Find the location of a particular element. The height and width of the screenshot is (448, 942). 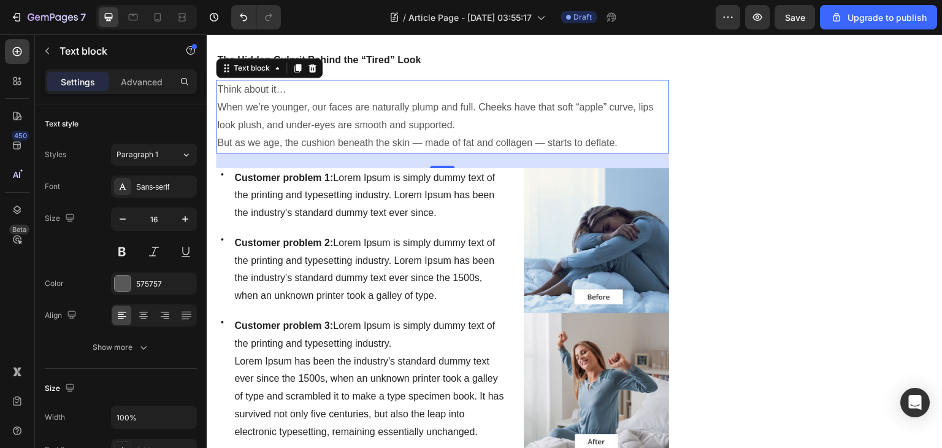

div: Text block is located at coordinates (45, 34).